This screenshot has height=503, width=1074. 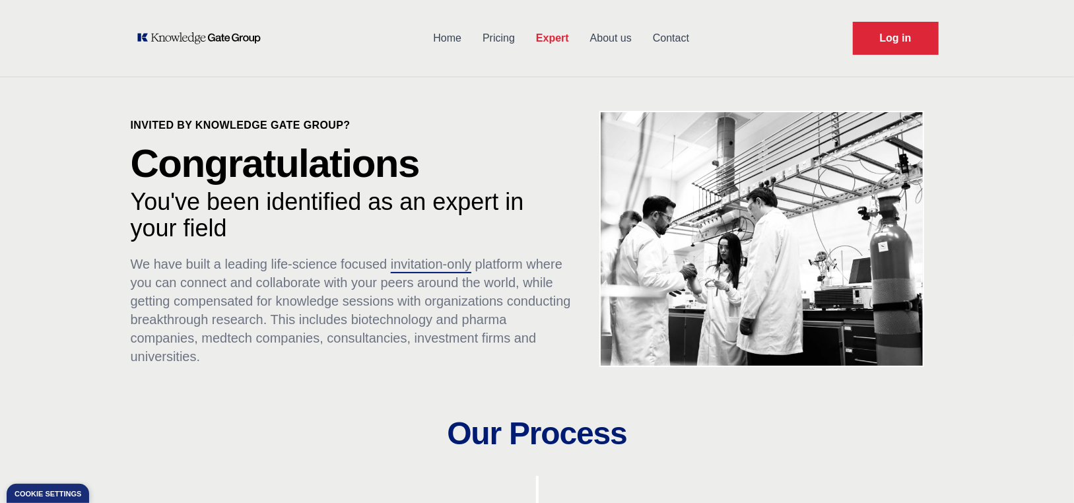 I want to click on p: We have built a leading life-science focused platform where you can connect and collaborate with ..., so click(x=352, y=310).